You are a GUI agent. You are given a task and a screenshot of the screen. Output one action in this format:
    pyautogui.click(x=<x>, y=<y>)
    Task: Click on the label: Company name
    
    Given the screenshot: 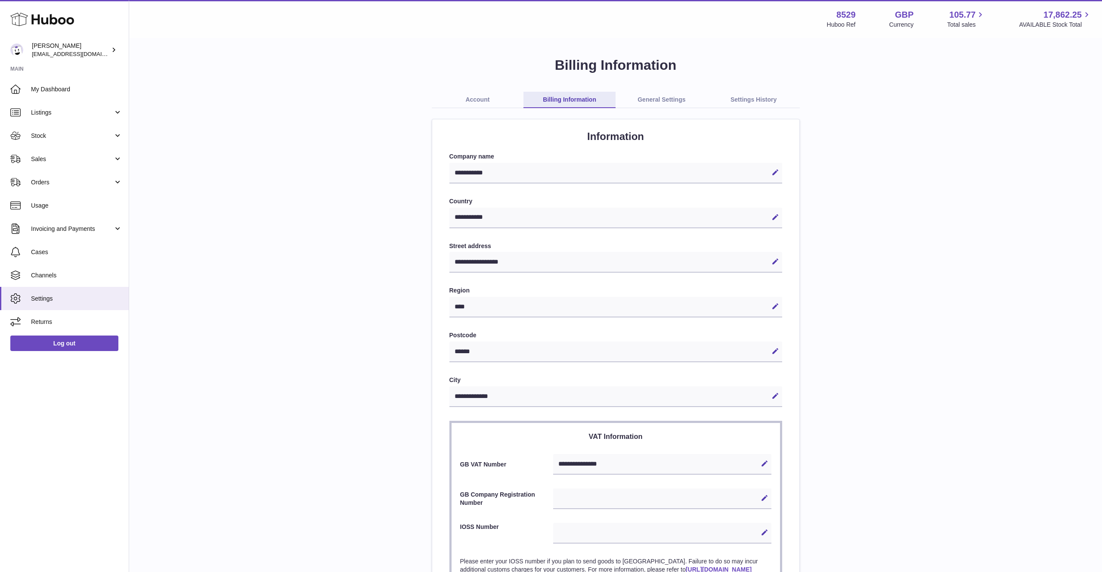 What is the action you would take?
    pyautogui.click(x=616, y=156)
    